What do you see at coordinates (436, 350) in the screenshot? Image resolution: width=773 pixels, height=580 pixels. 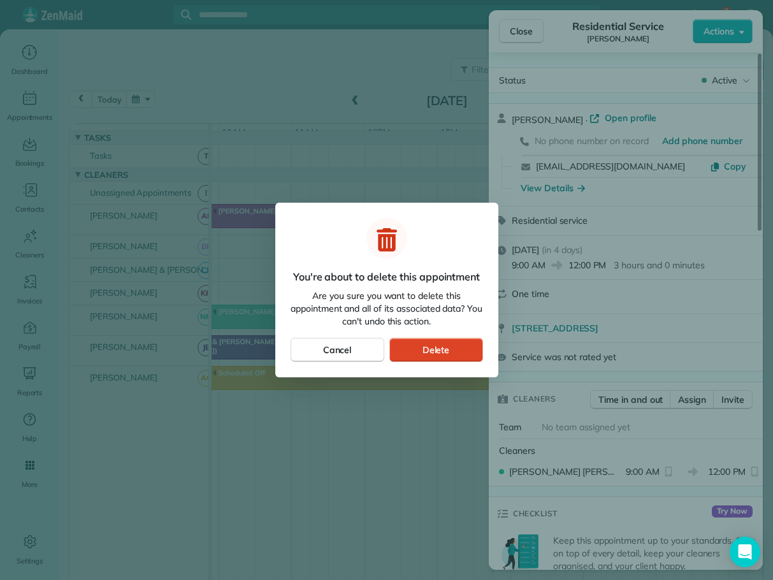 I see `button: Delete` at bounding box center [436, 350].